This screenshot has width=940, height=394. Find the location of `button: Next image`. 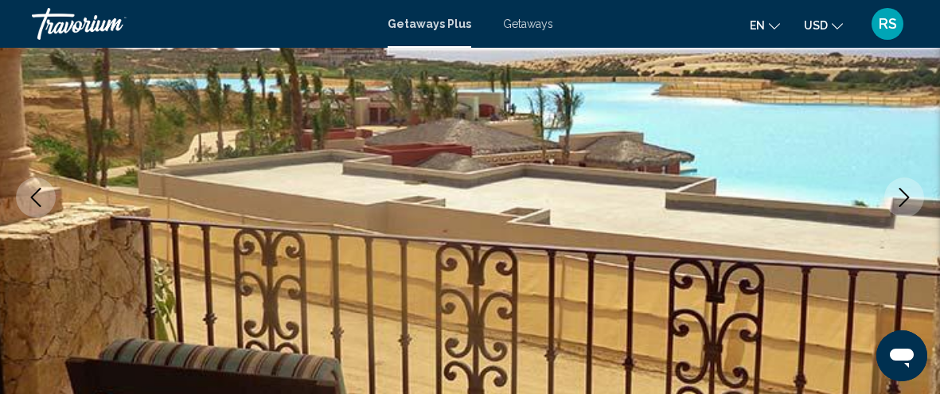

button: Next image is located at coordinates (904, 197).